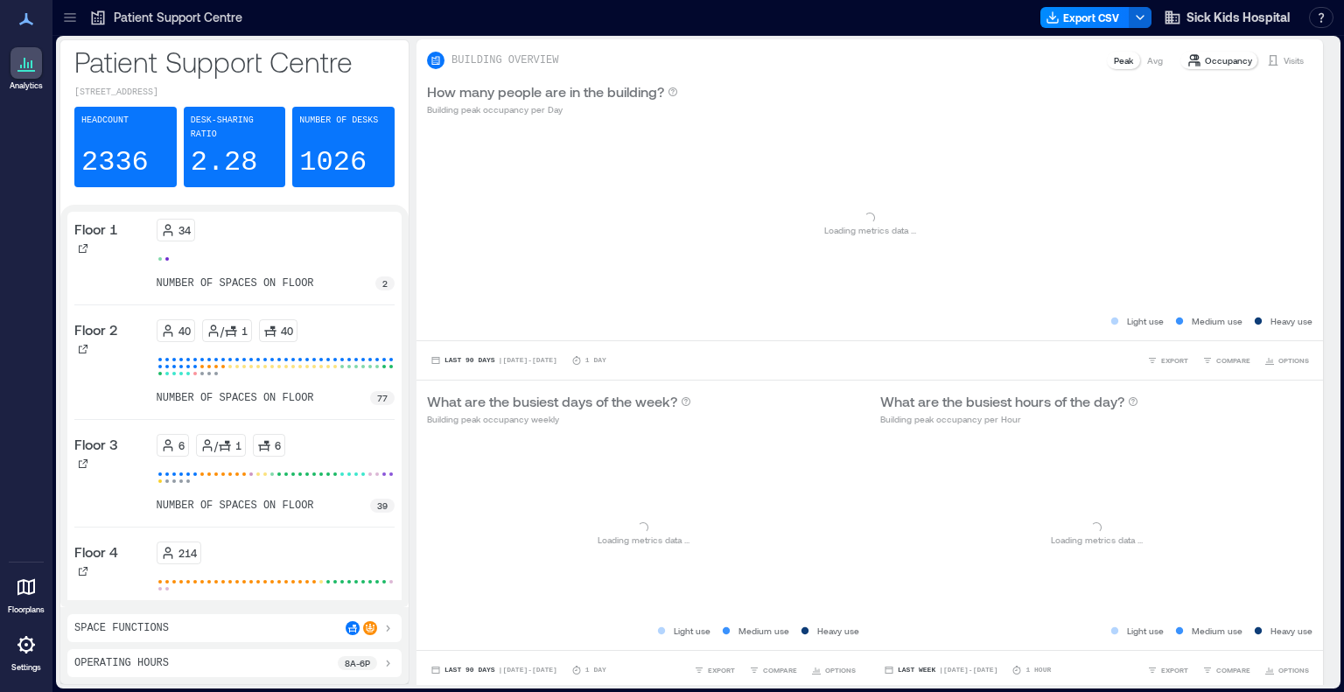 The height and width of the screenshot is (692, 1344). Describe the element at coordinates (96, 229) in the screenshot. I see `p: Floor 1` at that location.